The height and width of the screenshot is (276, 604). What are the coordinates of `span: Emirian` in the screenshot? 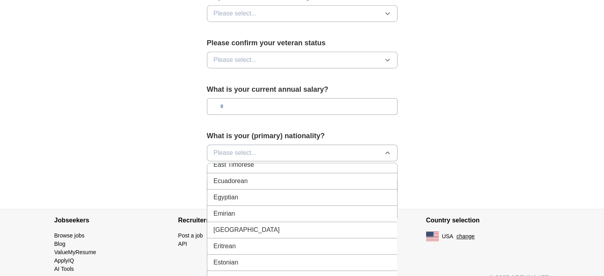 It's located at (224, 214).